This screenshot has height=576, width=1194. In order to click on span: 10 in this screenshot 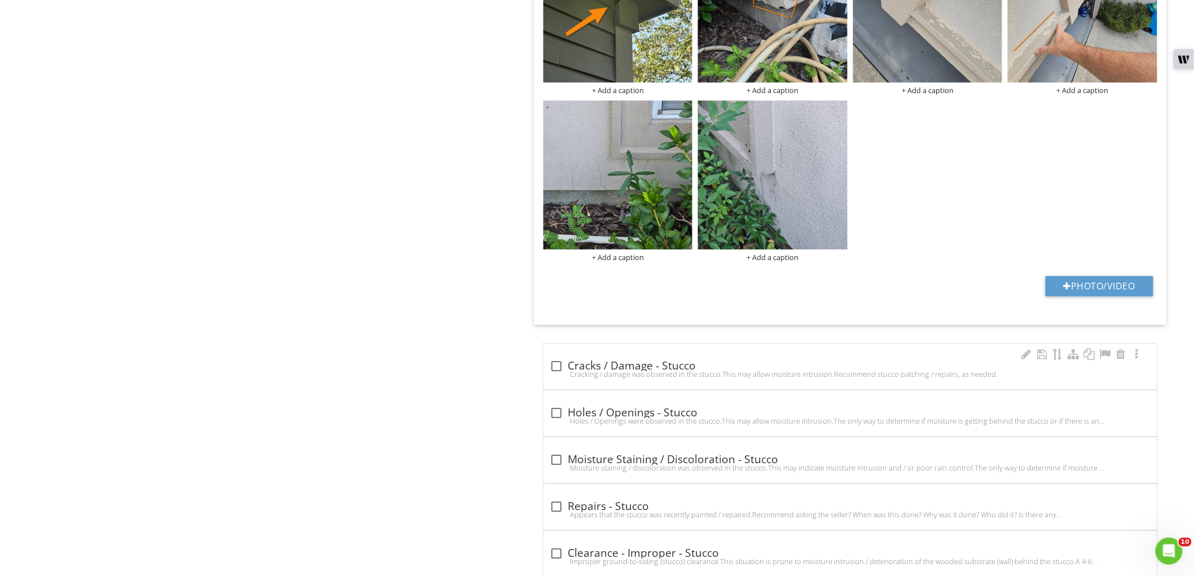, I will do `click(1185, 542)`.